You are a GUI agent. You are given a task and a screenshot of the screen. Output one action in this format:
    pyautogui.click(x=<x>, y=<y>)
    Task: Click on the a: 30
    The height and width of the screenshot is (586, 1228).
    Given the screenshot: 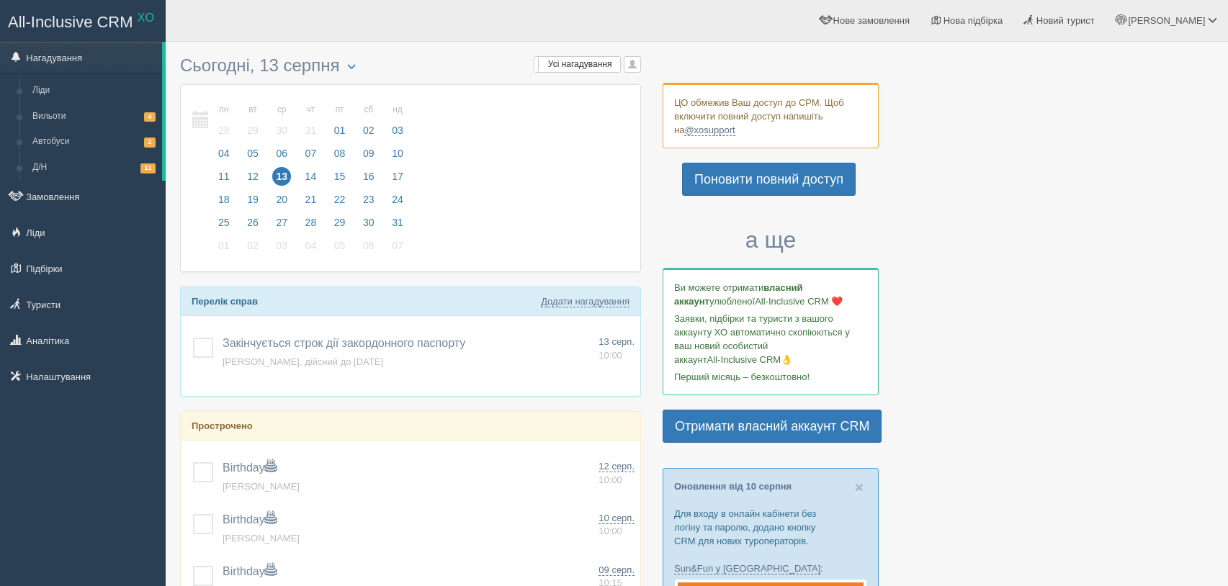 What is the action you would take?
    pyautogui.click(x=369, y=226)
    